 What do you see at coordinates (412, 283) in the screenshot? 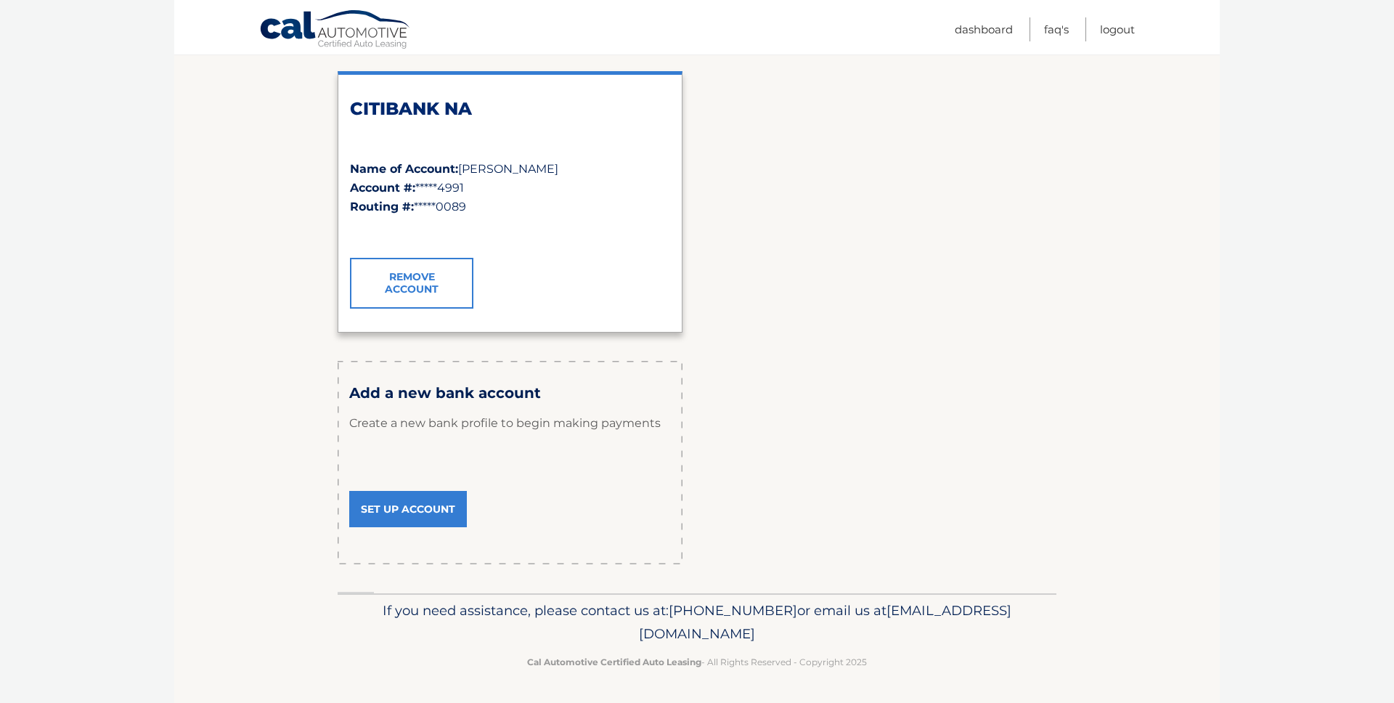
I see `a: Remove Account` at bounding box center [412, 283].